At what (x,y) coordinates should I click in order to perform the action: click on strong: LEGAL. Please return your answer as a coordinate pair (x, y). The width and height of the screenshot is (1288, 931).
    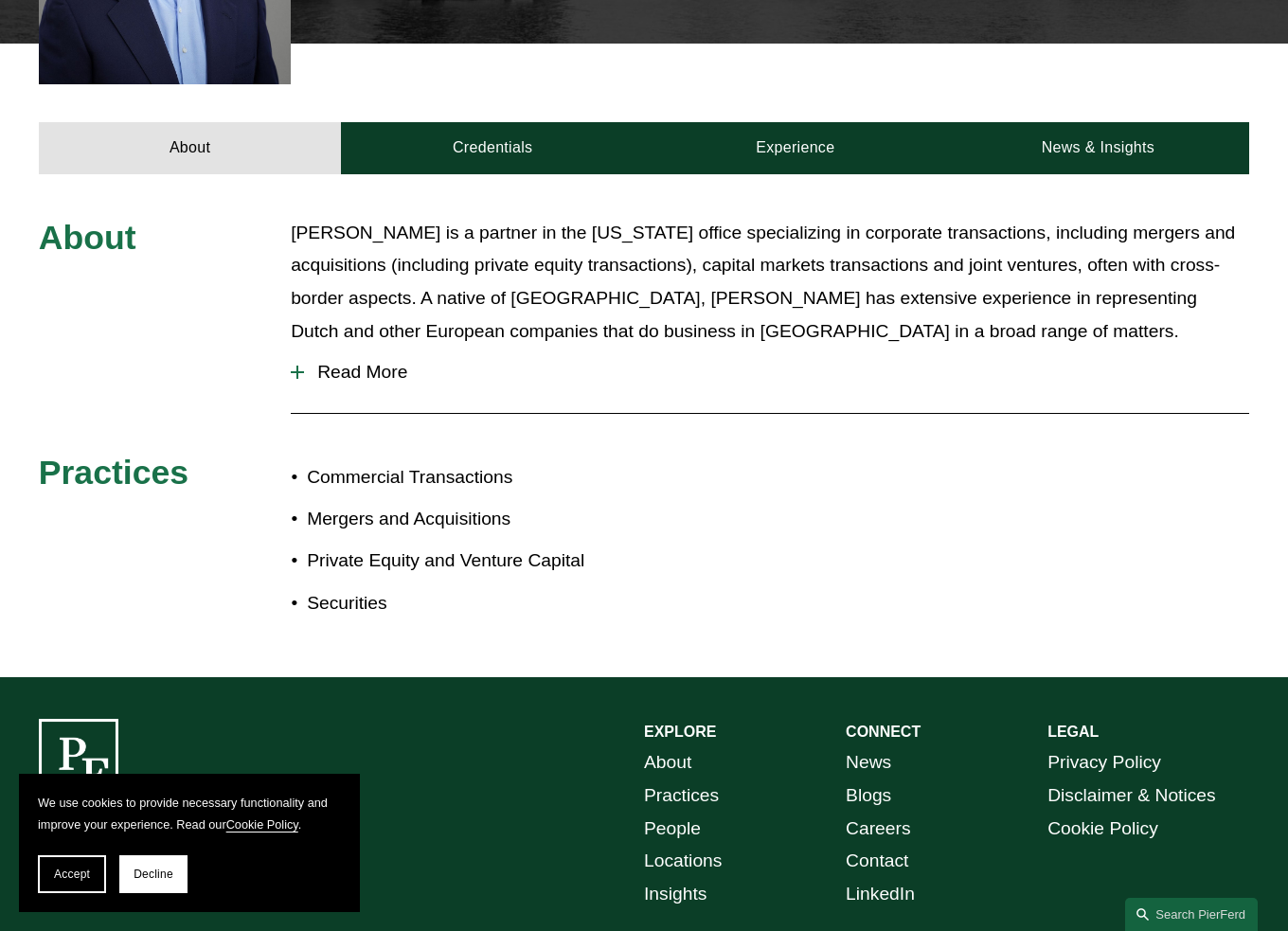
    Looking at the image, I should click on (1073, 731).